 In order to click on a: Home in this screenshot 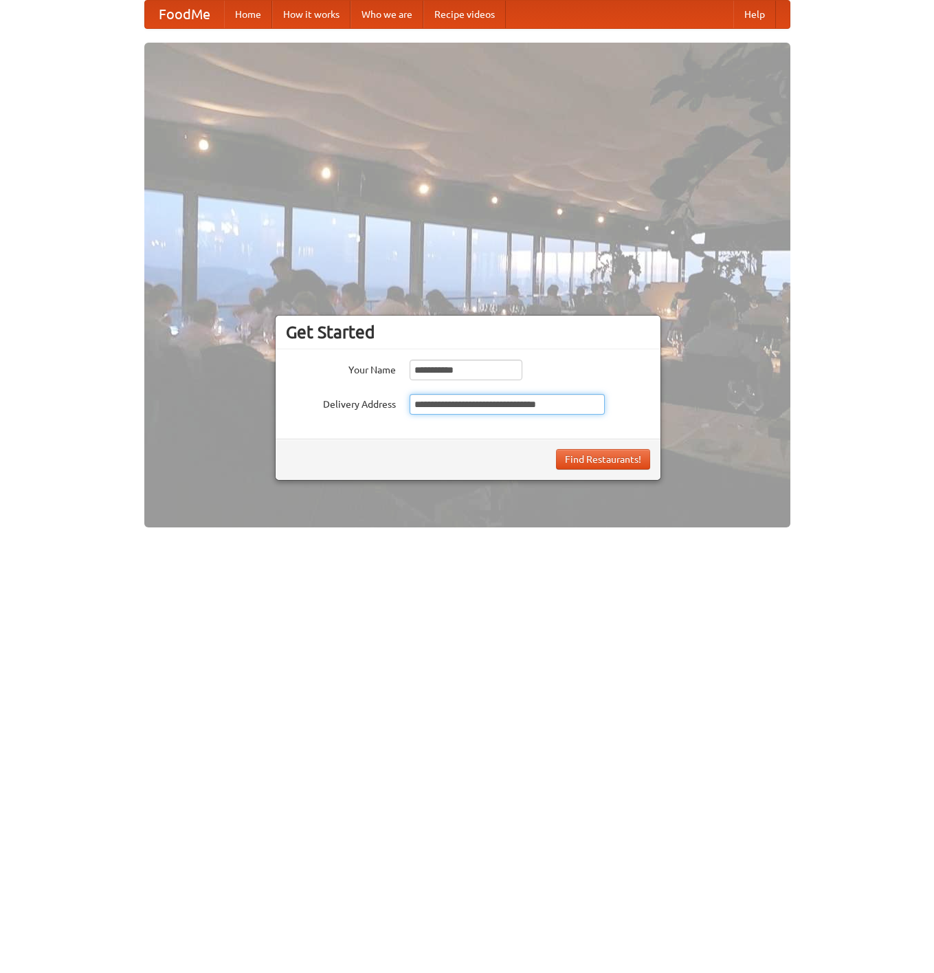, I will do `click(248, 14)`.